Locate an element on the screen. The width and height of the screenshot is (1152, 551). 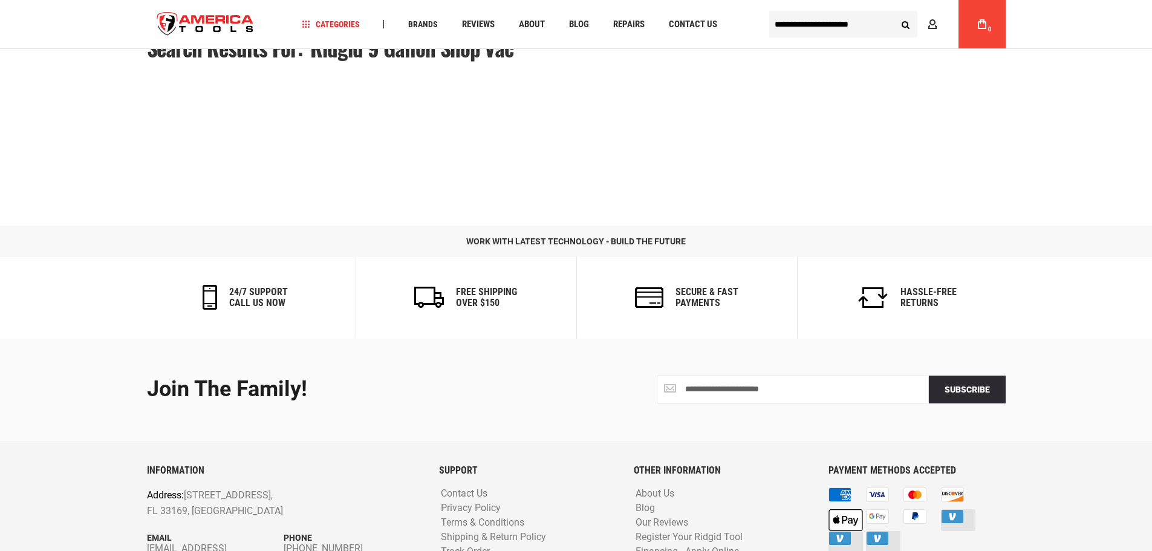
h6: 24/7 support call us now is located at coordinates (258, 297).